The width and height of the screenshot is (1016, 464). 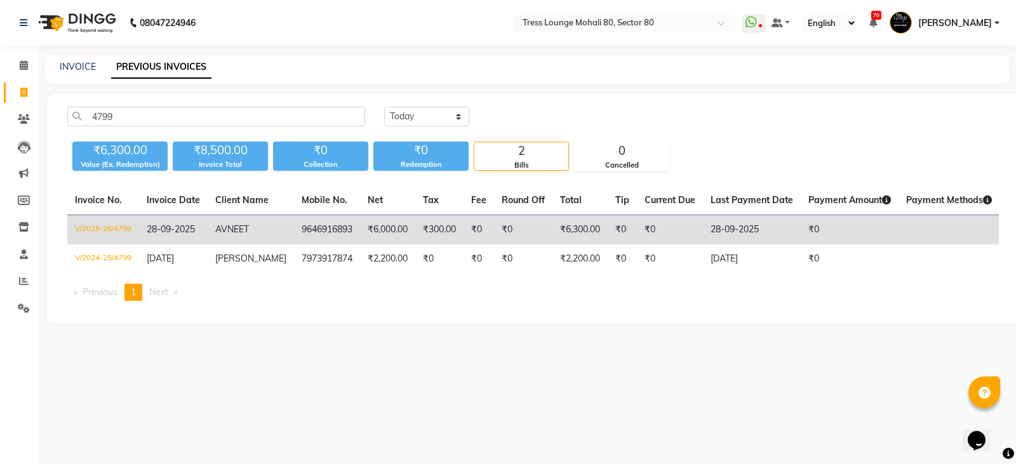 What do you see at coordinates (171, 229) in the screenshot?
I see `span: 28-09-2025` at bounding box center [171, 229].